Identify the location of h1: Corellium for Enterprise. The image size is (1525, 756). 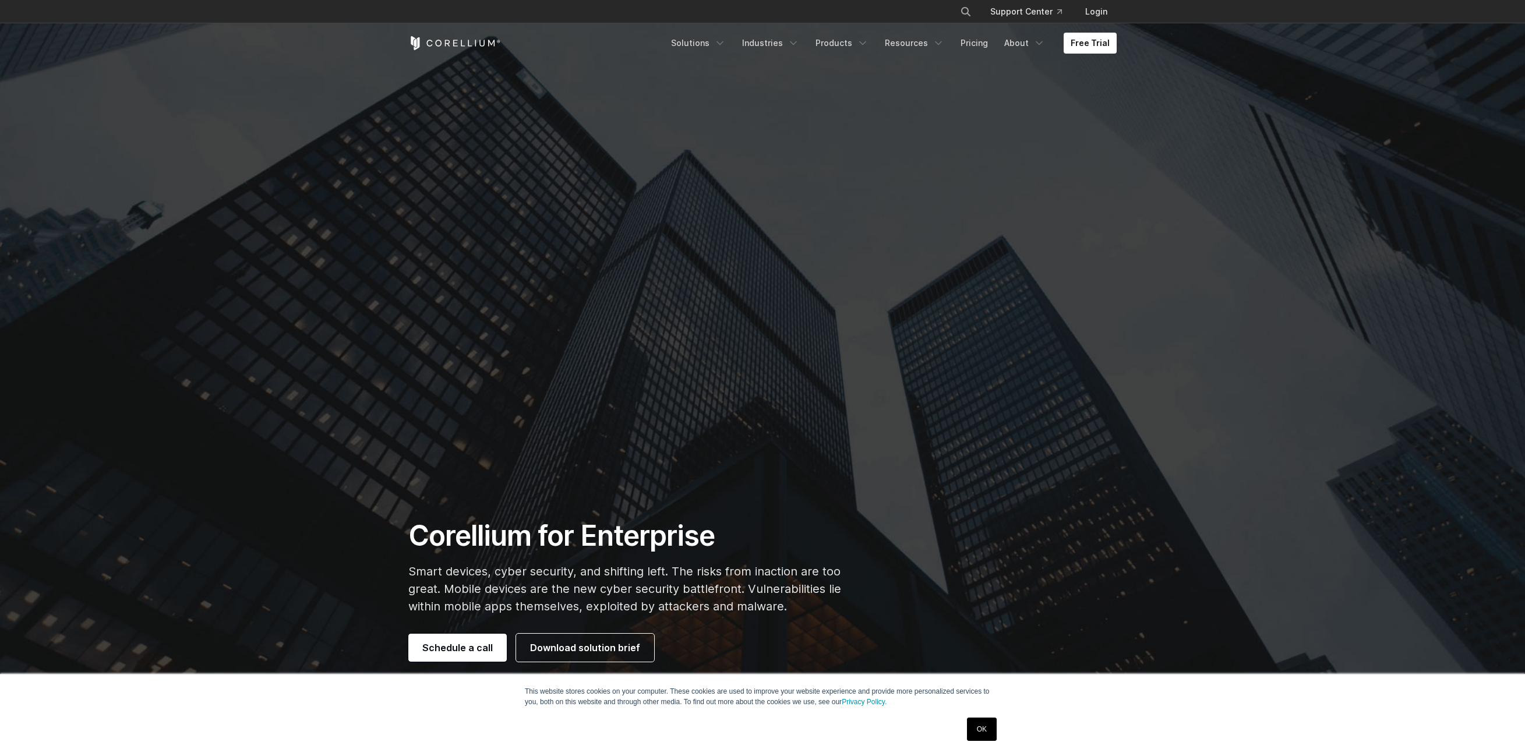
(640, 536).